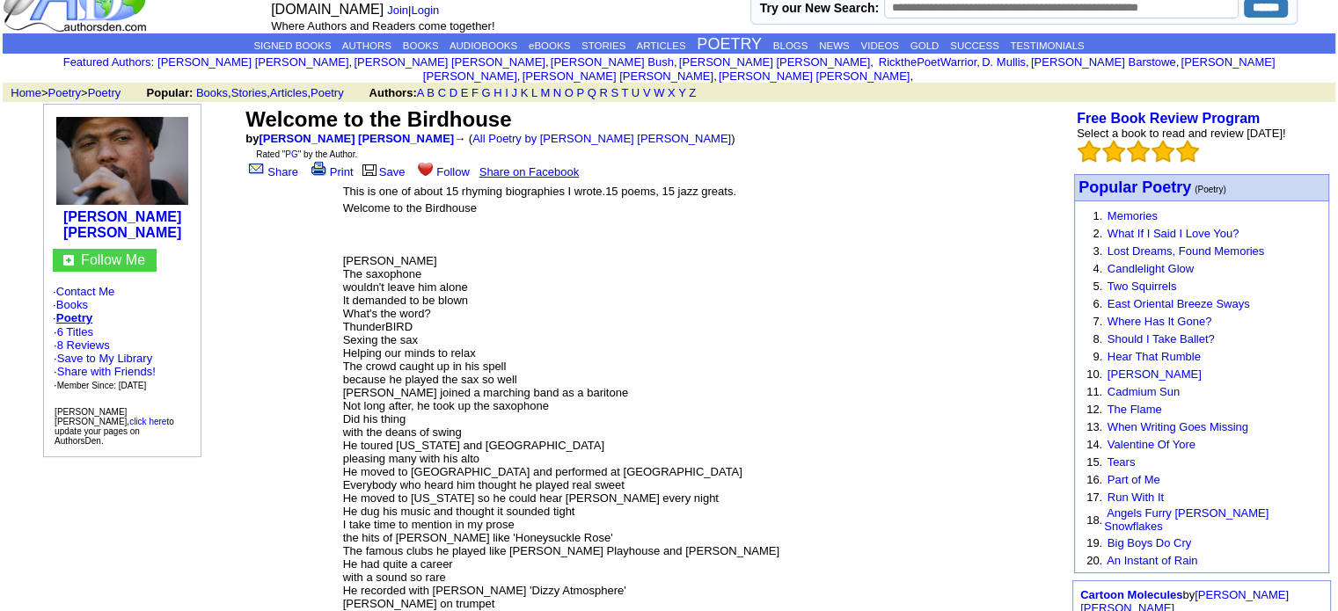 The height and width of the screenshot is (611, 1338). Describe the element at coordinates (1168, 118) in the screenshot. I see `b: Free Book Review Program` at that location.